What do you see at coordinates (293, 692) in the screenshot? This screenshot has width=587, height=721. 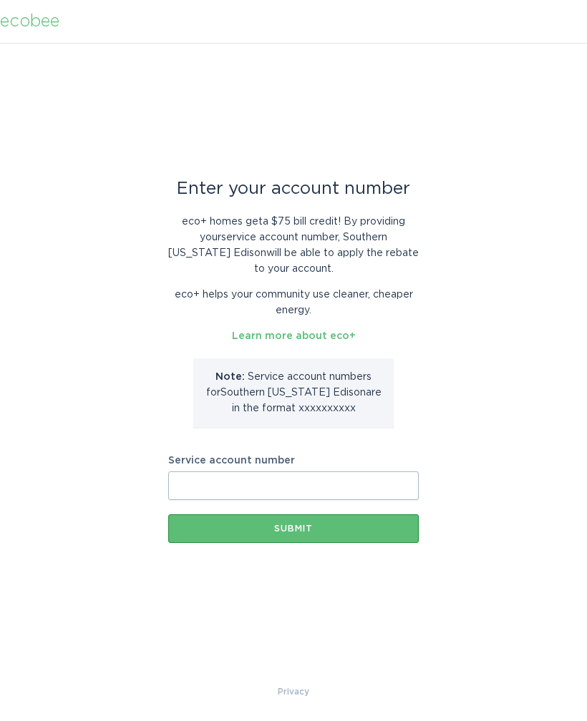 I see `a: Privacy Policy & Terms of Use` at bounding box center [293, 692].